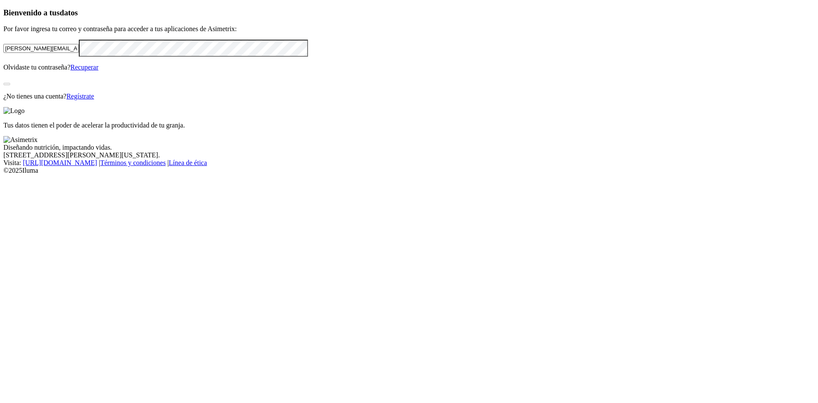  I want to click on p: Tus datos tienen el poder de acelerar la productividad de tu granja., so click(409, 125).